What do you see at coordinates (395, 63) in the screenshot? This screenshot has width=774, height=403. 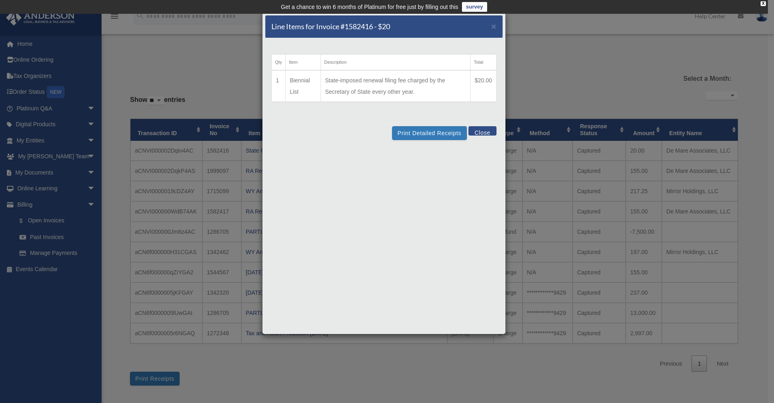 I see `th: Description` at bounding box center [395, 63].